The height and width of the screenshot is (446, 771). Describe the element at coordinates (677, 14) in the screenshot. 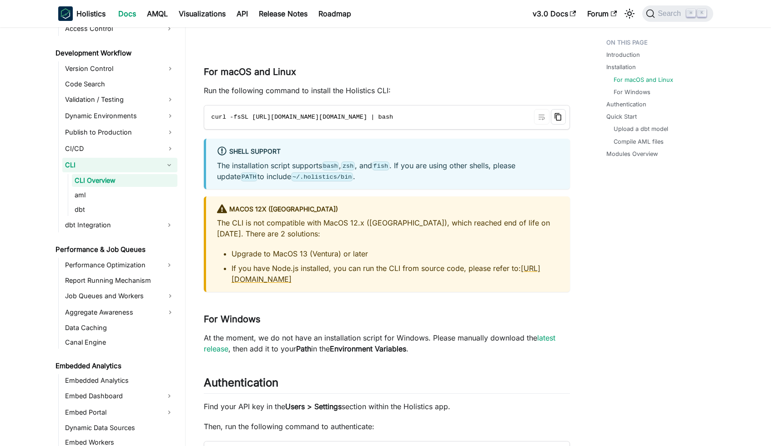

I see `button: Search (Command+K)` at that location.